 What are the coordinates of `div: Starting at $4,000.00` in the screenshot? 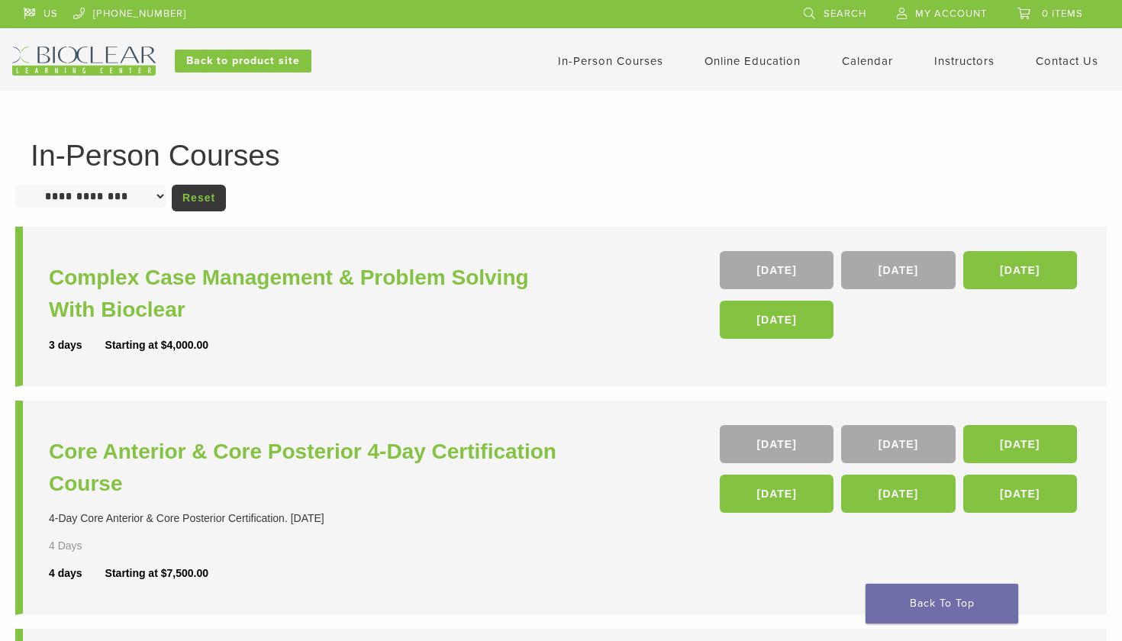 It's located at (157, 345).